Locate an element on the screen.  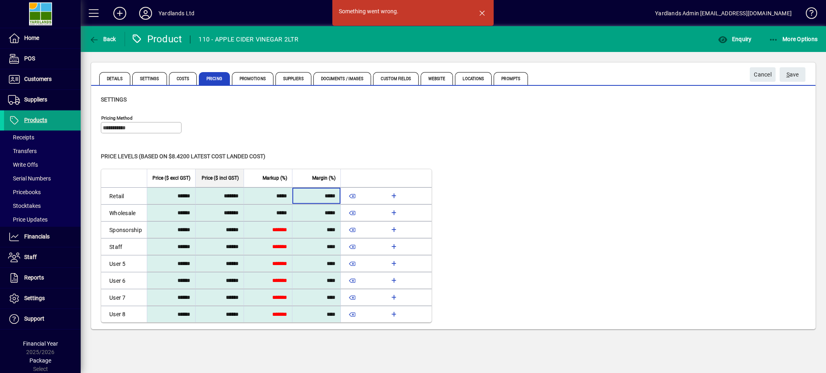
span: Locations is located at coordinates (473, 79).